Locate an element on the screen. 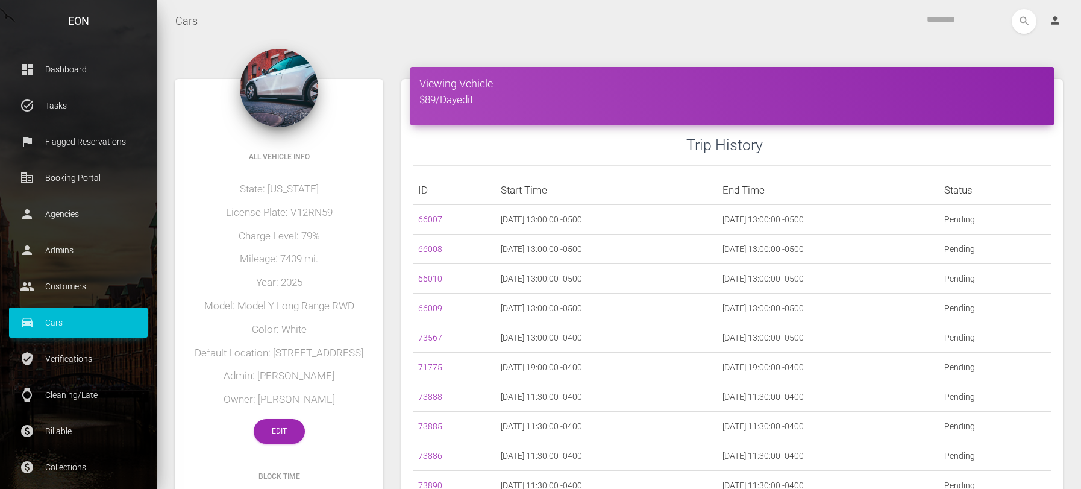 Image resolution: width=1081 pixels, height=489 pixels. a: verified_user Verifications is located at coordinates (78, 358).